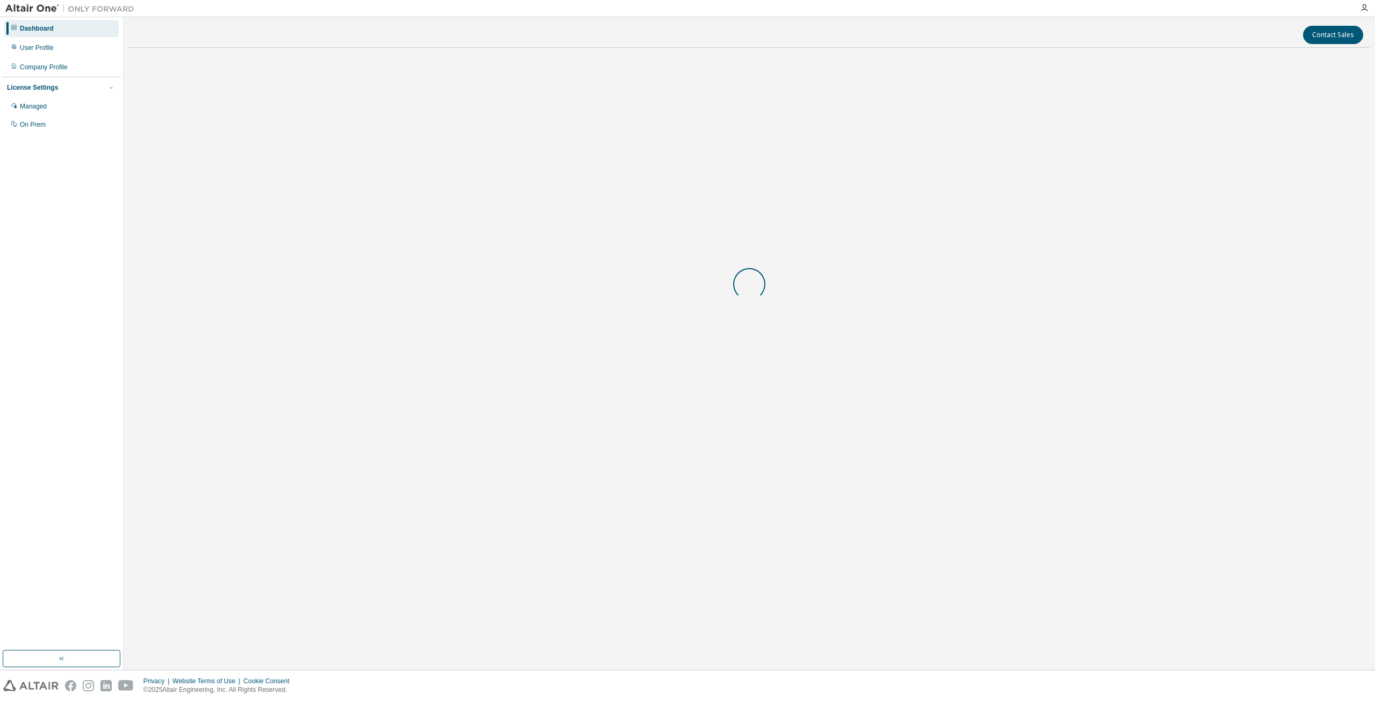  I want to click on button: Contact Sales, so click(1333, 35).